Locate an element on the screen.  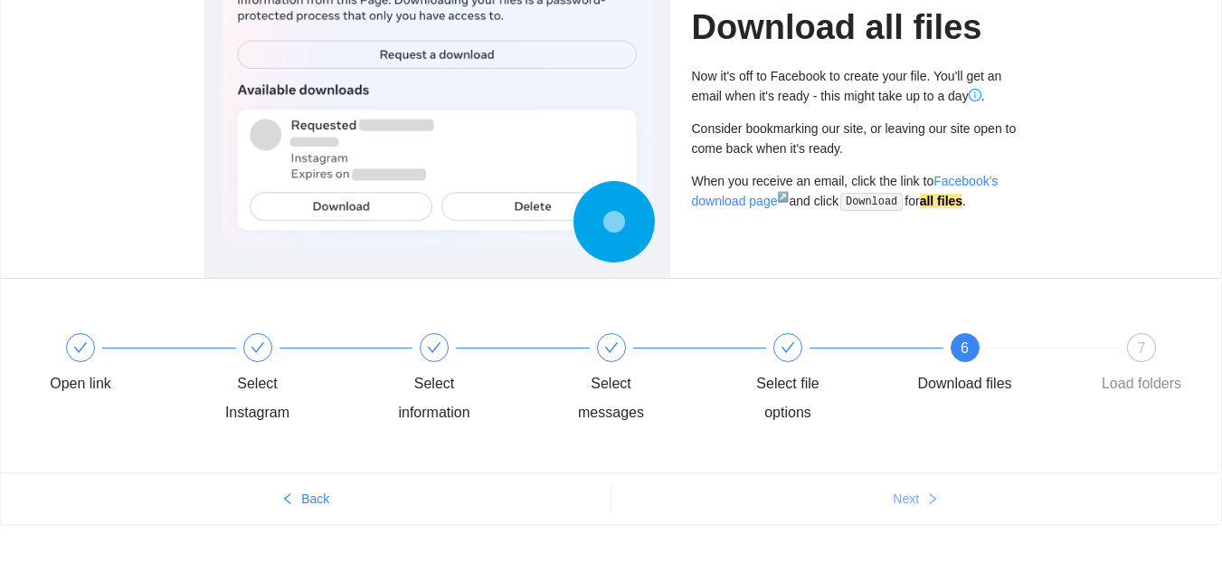
div: Download files is located at coordinates (964, 384).